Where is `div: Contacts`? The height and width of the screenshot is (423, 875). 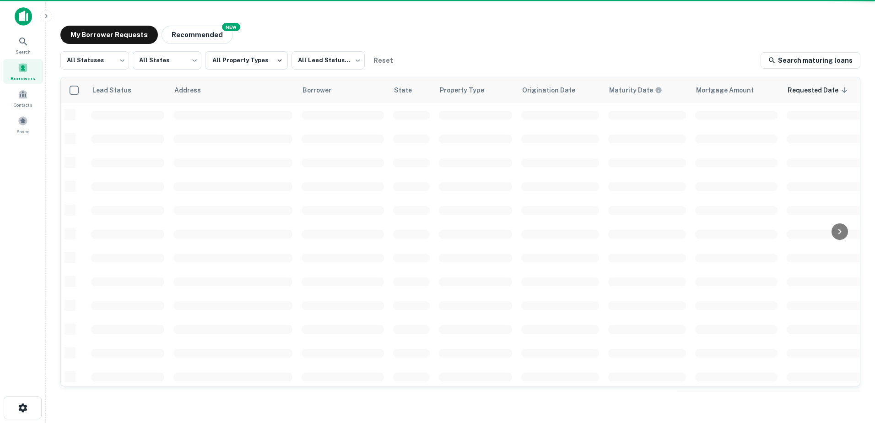 div: Contacts is located at coordinates (23, 98).